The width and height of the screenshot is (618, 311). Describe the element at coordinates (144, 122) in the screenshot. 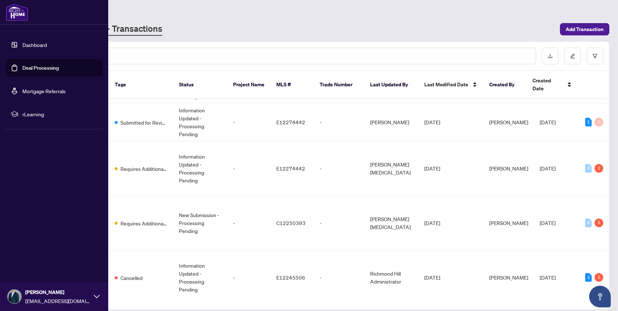

I see `span: Submitted for Review` at that location.